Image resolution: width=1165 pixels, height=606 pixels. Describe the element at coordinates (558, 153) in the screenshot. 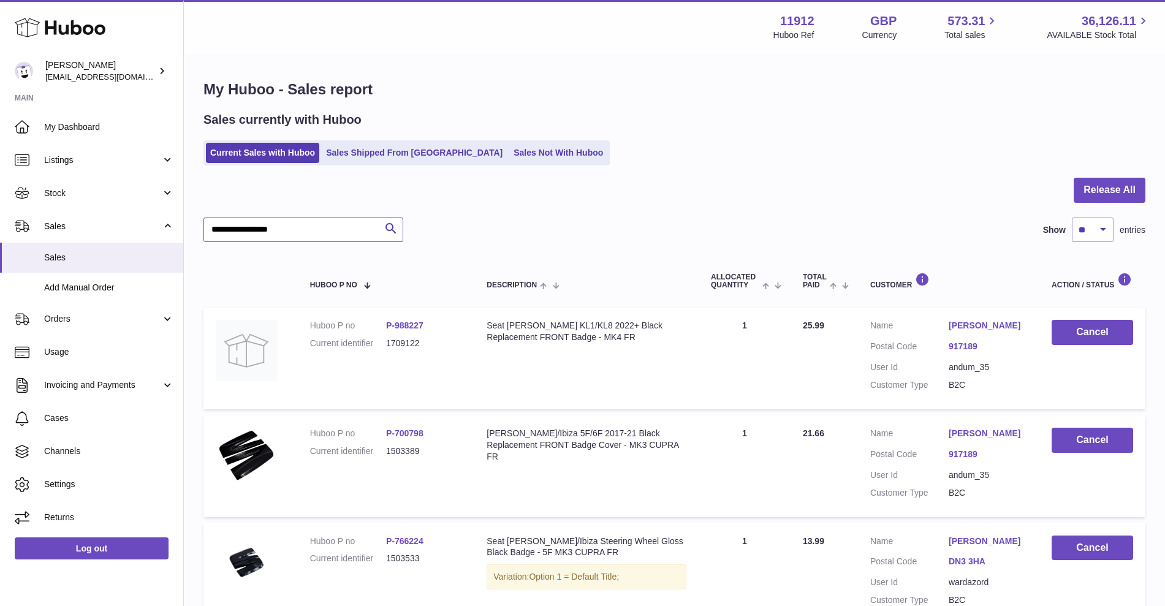

I see `a: Sales Not With Huboo` at that location.